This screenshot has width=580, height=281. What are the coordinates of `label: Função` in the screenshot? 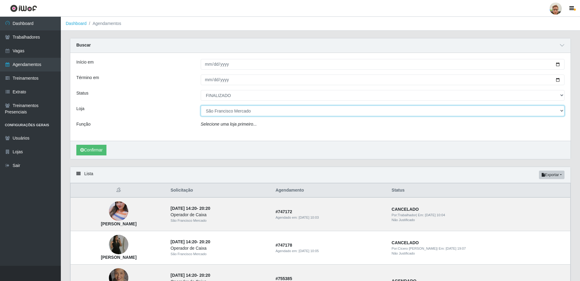 It's located at (83, 124).